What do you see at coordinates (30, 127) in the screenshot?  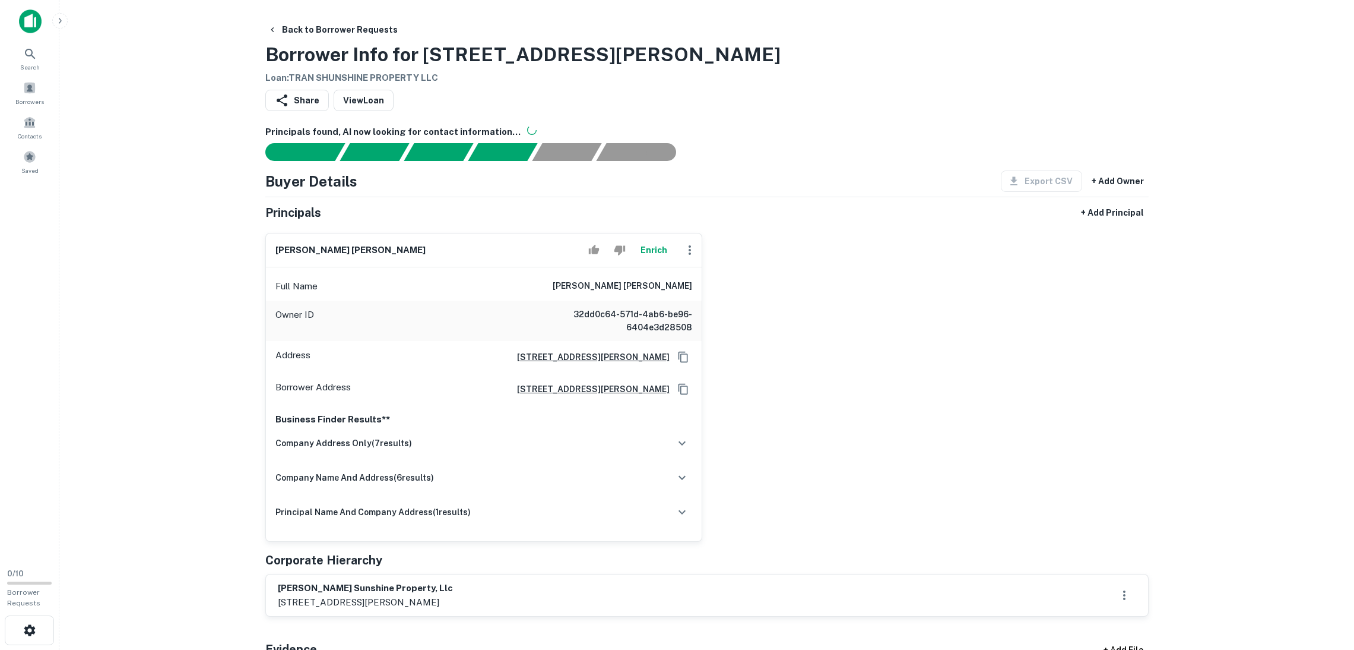 I see `a: Contacts` at bounding box center [30, 127].